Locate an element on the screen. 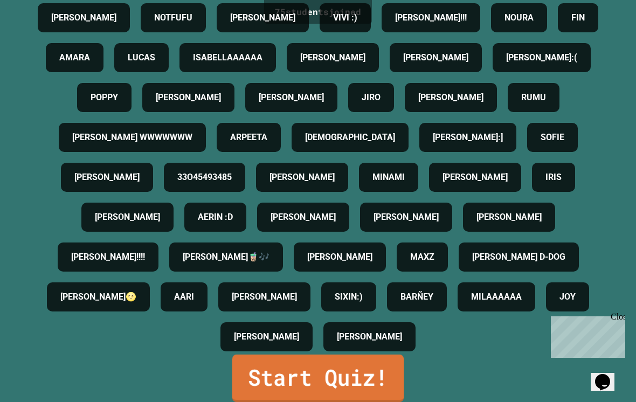 The height and width of the screenshot is (402, 636). h4: FIN is located at coordinates (577, 18).